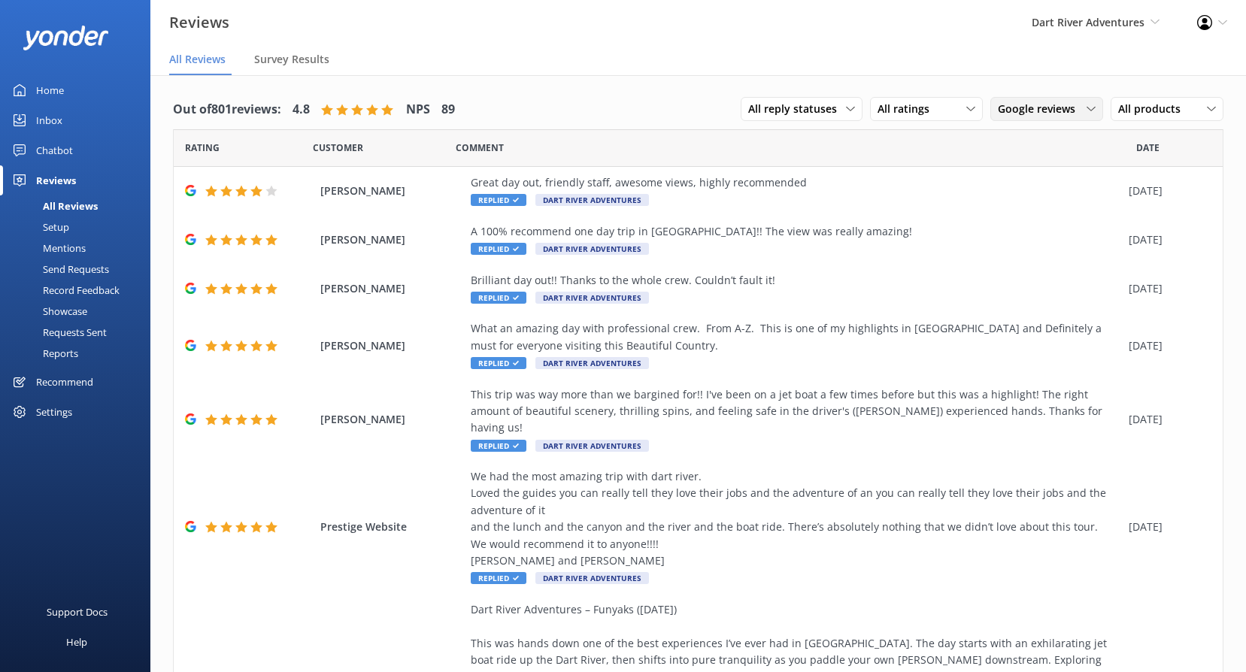 This screenshot has width=1246, height=672. Describe the element at coordinates (53, 206) in the screenshot. I see `div: All Reviews` at that location.